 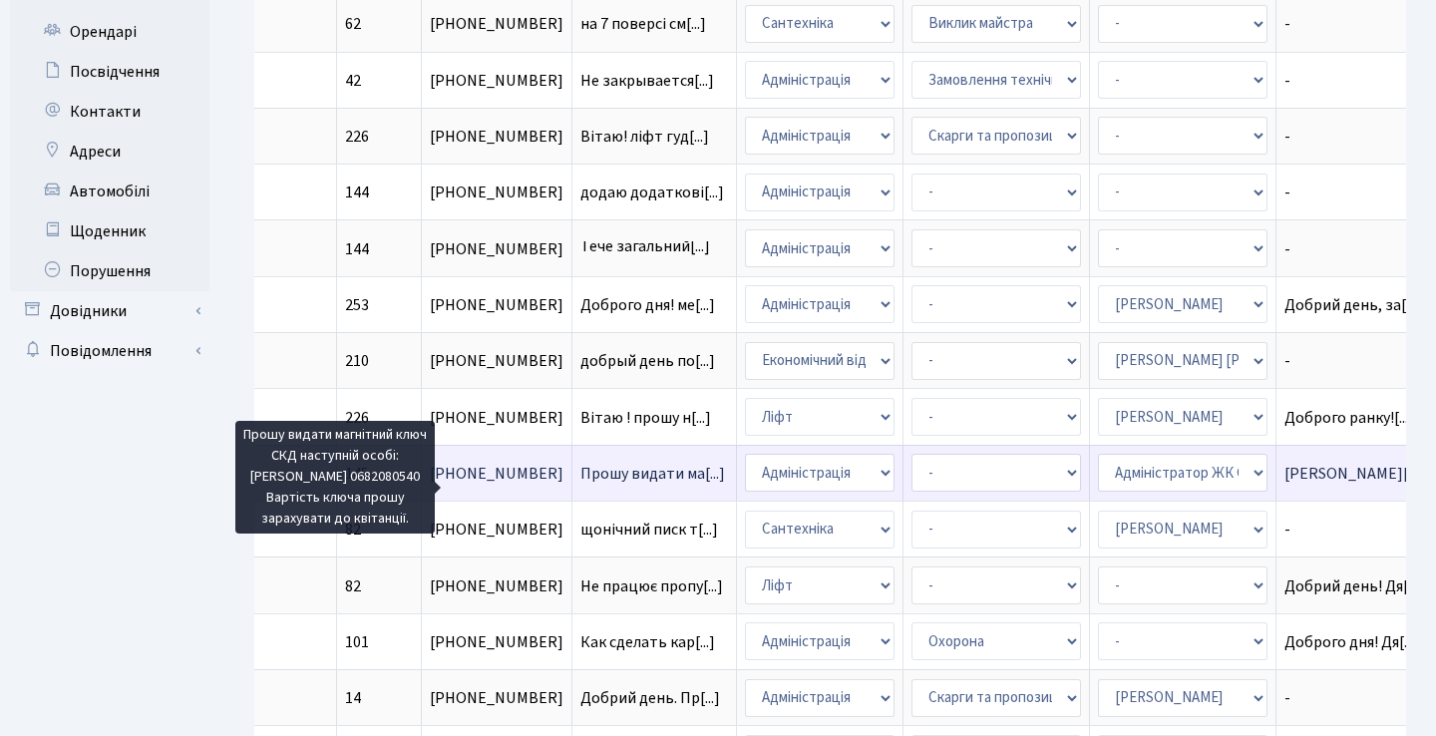 I want to click on a: Довідники, so click(x=110, y=311).